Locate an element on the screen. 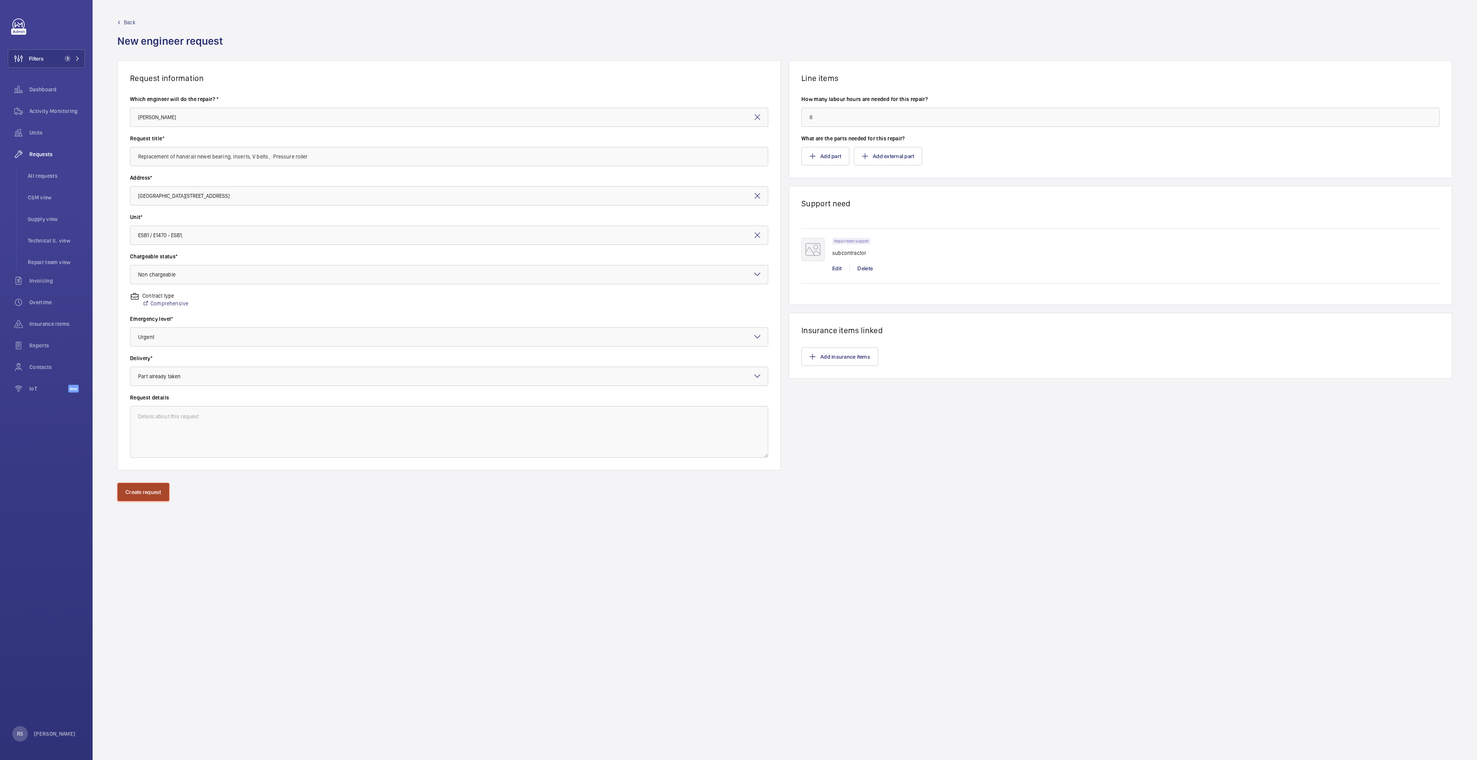 Image resolution: width=1477 pixels, height=760 pixels. span: Urgent is located at coordinates (146, 337).